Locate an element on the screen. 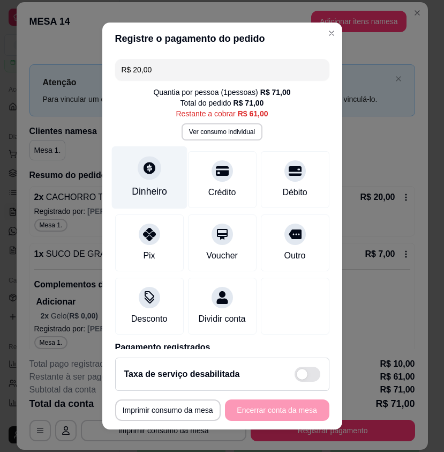 This screenshot has height=452, width=444. div: Total do pedido is located at coordinates (223, 103).